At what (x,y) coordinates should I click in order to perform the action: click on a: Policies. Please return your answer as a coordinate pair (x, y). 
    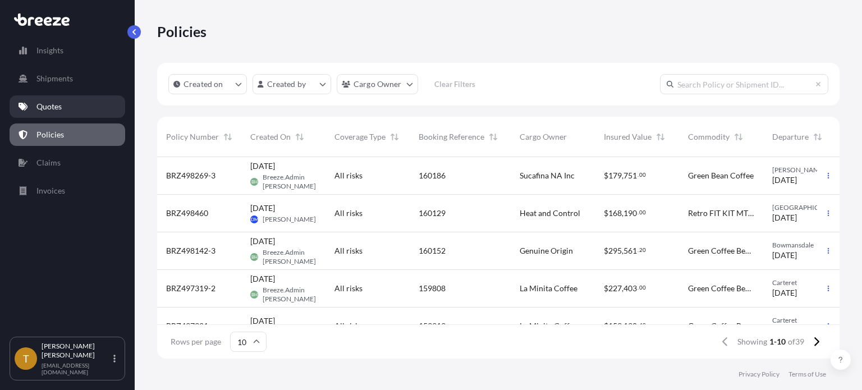
    Looking at the image, I should click on (67, 135).